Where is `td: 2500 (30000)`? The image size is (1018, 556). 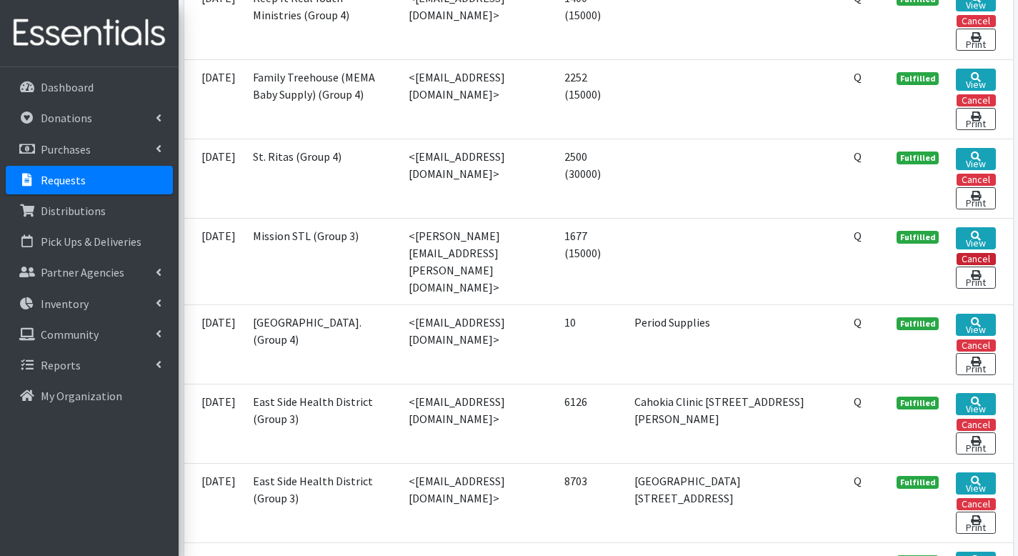 td: 2500 (30000) is located at coordinates (591, 178).